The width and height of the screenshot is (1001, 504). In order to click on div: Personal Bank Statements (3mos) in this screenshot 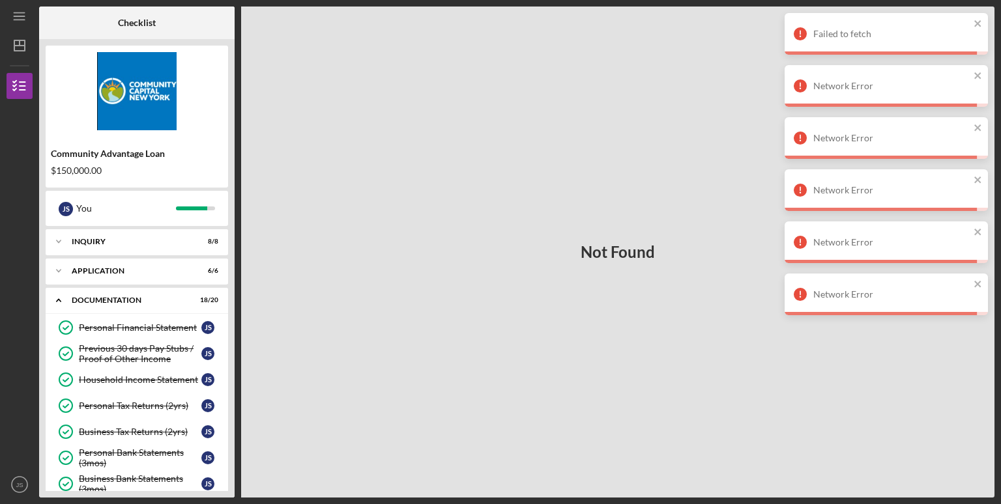, I will do `click(140, 458)`.